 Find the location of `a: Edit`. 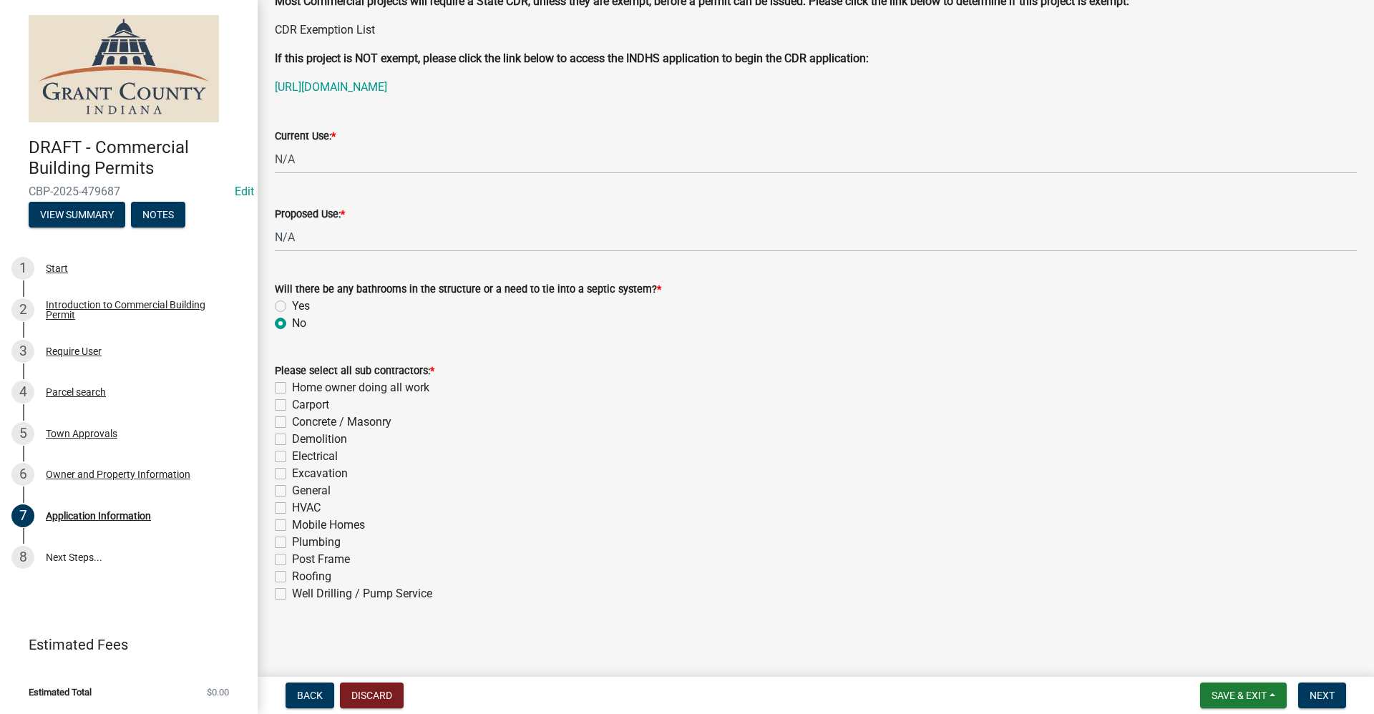

a: Edit is located at coordinates (244, 191).